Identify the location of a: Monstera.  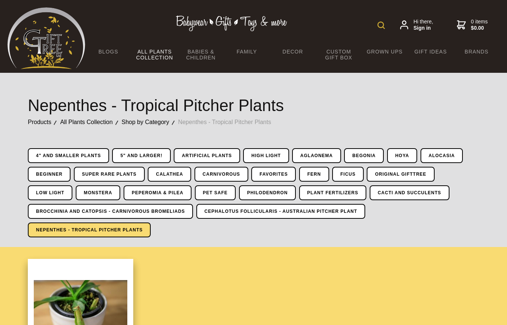
(98, 193).